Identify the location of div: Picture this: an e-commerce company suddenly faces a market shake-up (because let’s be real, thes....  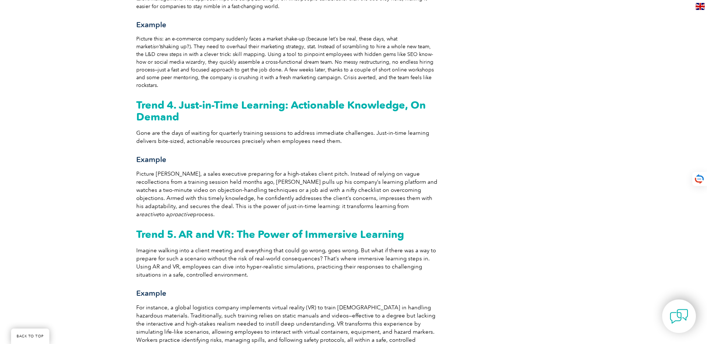
(287, 62).